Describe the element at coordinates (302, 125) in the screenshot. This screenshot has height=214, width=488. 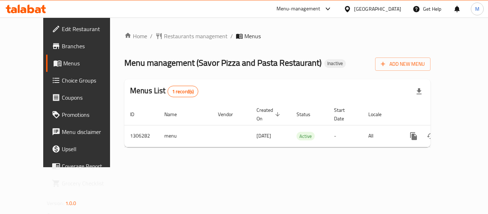
I see `table: enhanced table` at that location.